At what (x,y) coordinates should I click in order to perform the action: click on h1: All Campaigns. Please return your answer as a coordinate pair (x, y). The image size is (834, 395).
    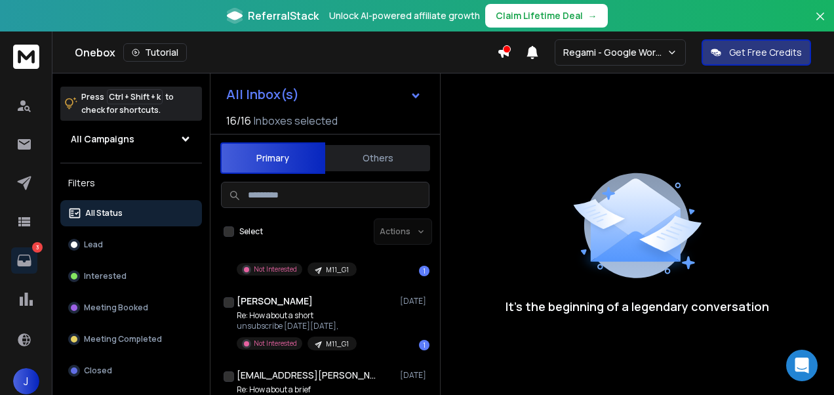
    Looking at the image, I should click on (102, 139).